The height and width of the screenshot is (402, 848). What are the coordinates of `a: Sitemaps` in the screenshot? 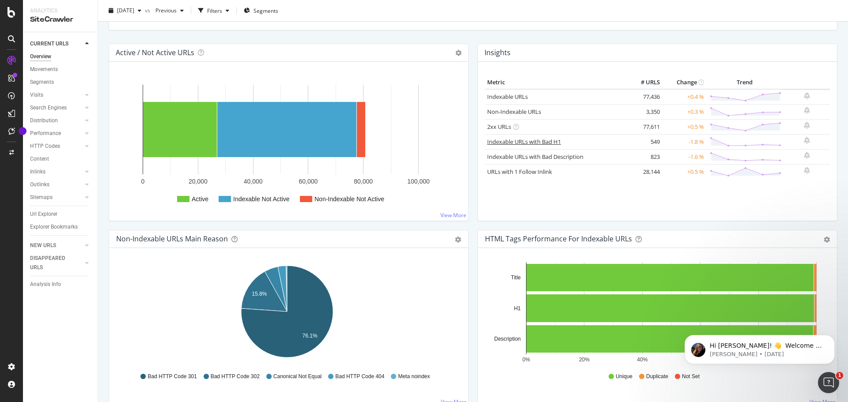 It's located at (56, 197).